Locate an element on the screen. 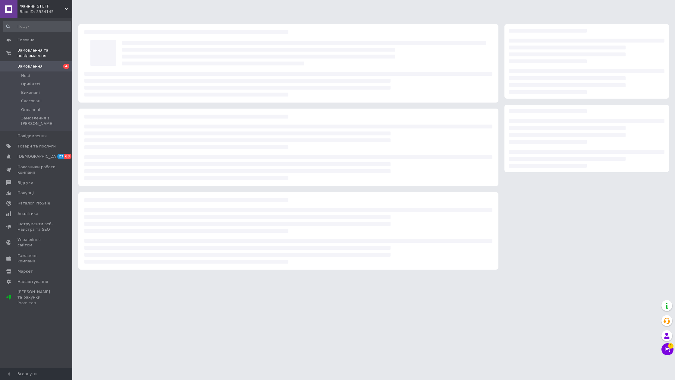 This screenshot has height=380, width=675. span: Головна is located at coordinates (26, 40).